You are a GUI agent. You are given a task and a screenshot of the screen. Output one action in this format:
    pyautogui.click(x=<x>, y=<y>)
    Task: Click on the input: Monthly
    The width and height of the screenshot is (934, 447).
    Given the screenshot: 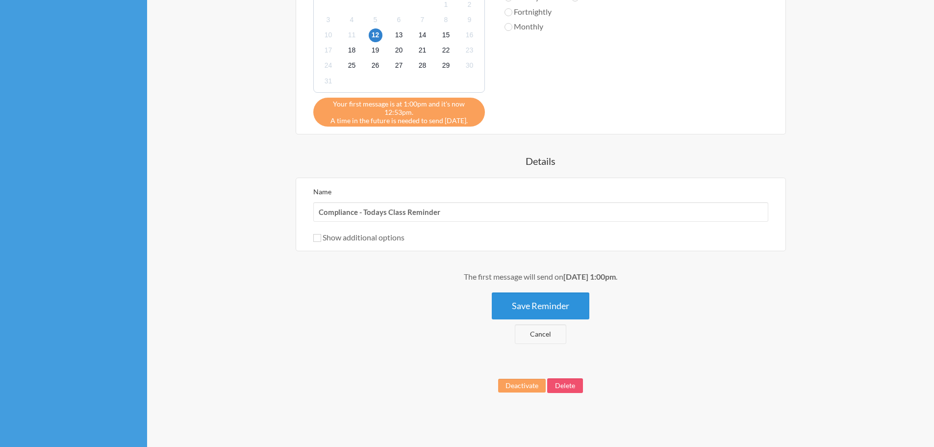 What is the action you would take?
    pyautogui.click(x=509, y=27)
    